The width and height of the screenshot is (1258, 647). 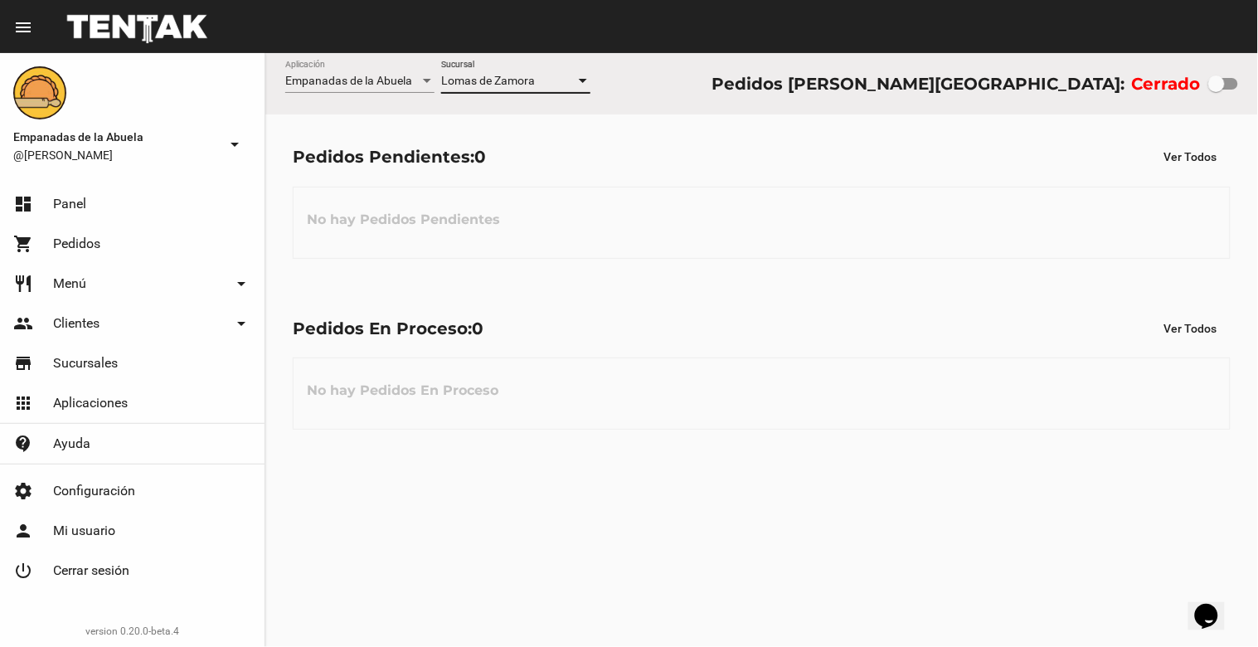 What do you see at coordinates (70, 284) in the screenshot?
I see `span: Menú` at bounding box center [70, 284].